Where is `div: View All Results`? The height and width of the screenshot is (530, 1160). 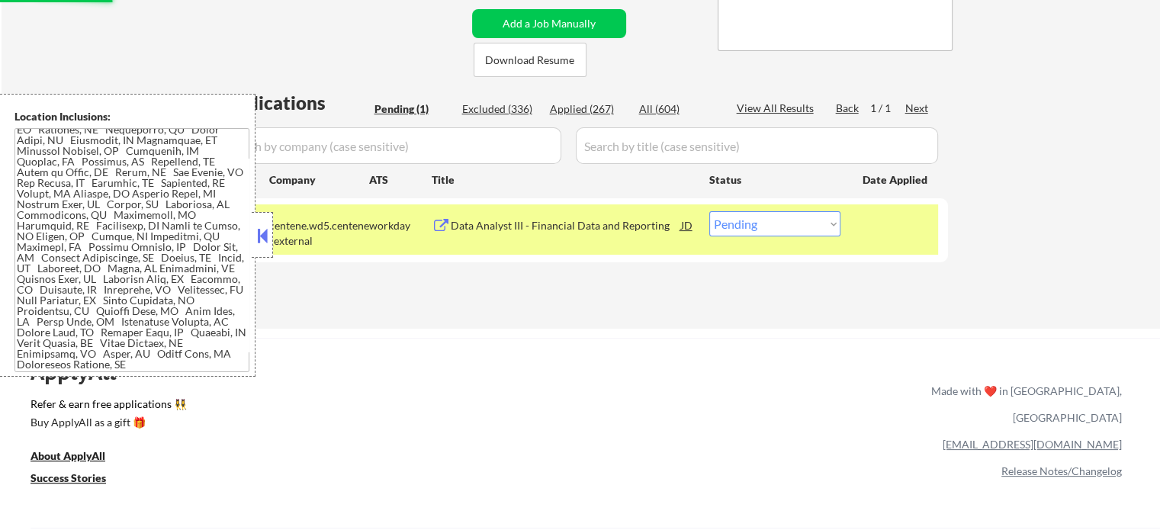 div: View All Results is located at coordinates (777, 108).